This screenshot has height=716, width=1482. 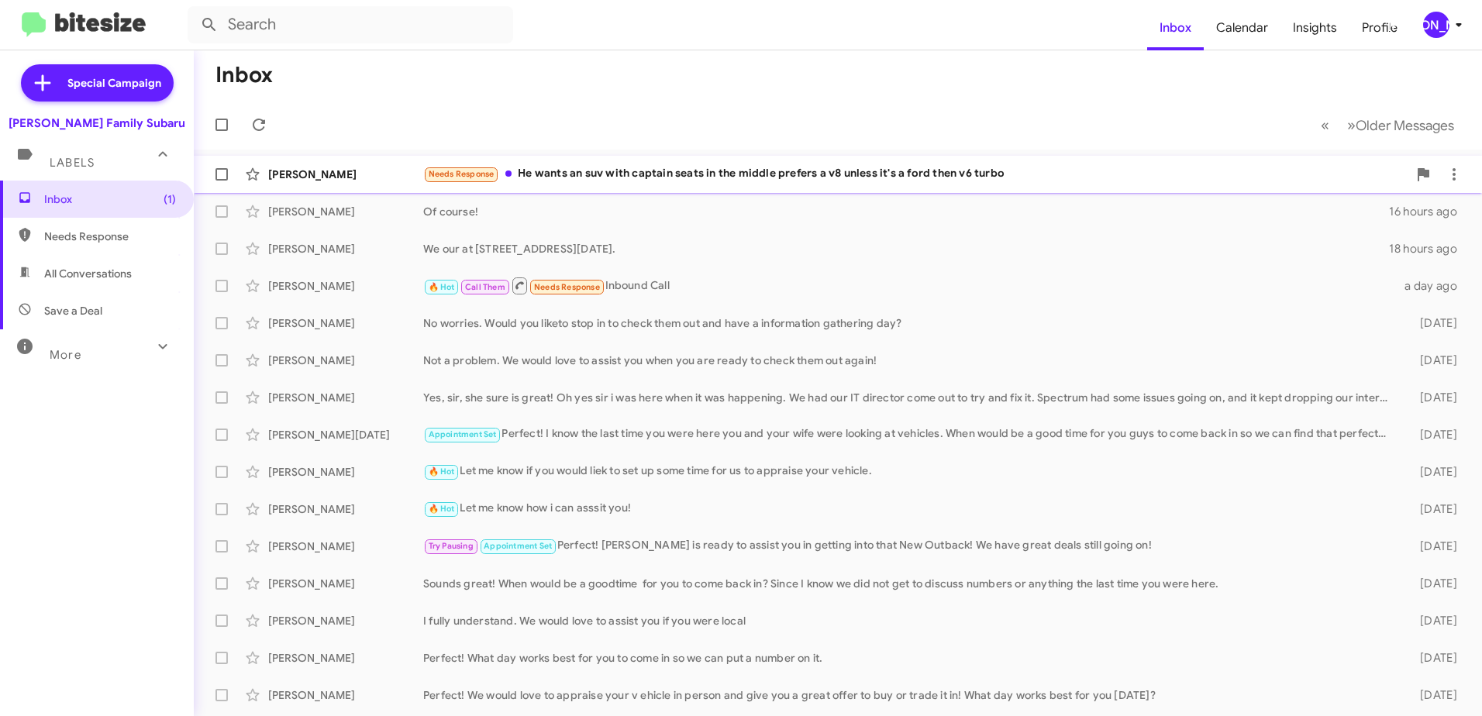 What do you see at coordinates (1325, 125) in the screenshot?
I see `button: Previous` at bounding box center [1325, 125].